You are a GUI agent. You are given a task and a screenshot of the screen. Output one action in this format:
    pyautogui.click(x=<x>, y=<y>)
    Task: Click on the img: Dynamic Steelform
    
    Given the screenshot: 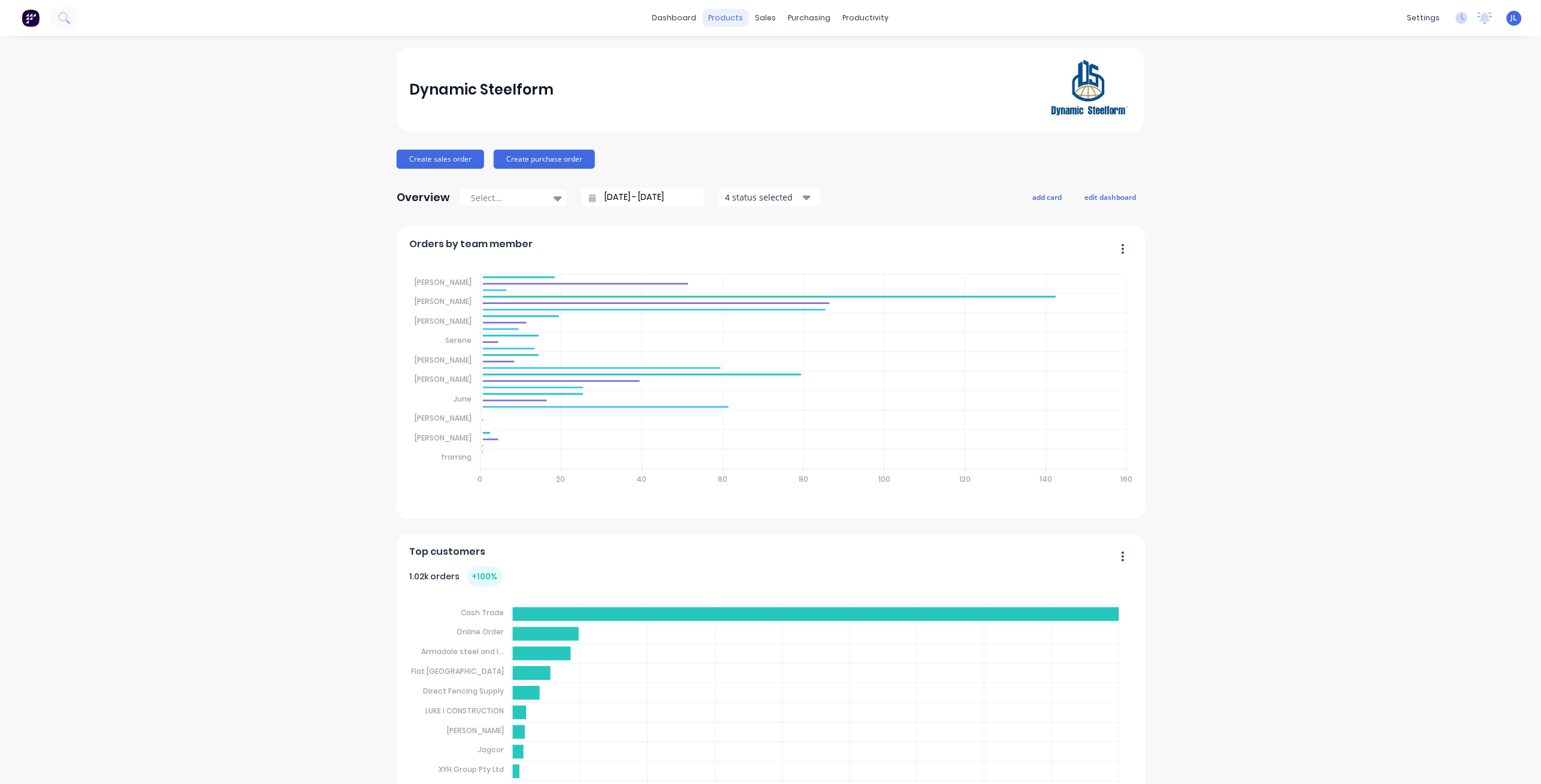 What is the action you would take?
    pyautogui.click(x=1089, y=89)
    